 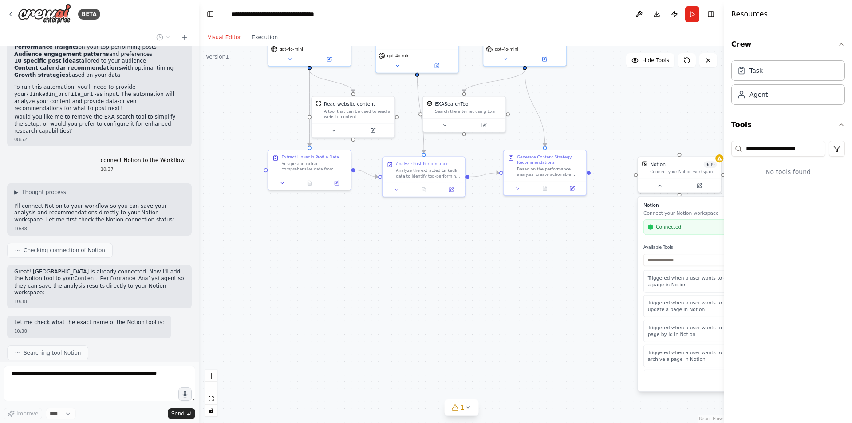 What do you see at coordinates (210, 14) in the screenshot?
I see `button: Hide left sidebar` at bounding box center [210, 14].